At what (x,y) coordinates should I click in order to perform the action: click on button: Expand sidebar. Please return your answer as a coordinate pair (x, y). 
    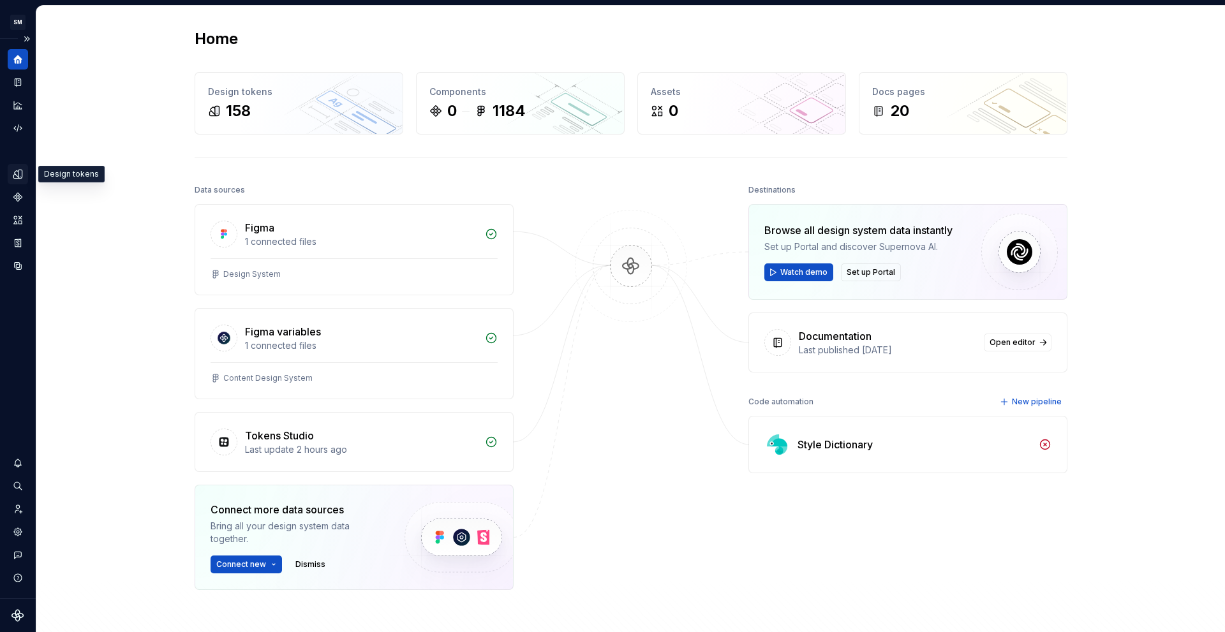
    Looking at the image, I should click on (27, 39).